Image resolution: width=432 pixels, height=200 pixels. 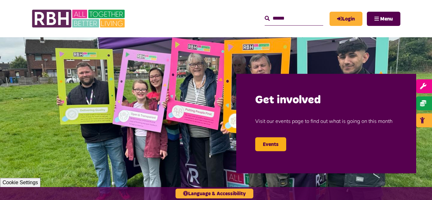 I want to click on img: RBH, so click(x=79, y=19).